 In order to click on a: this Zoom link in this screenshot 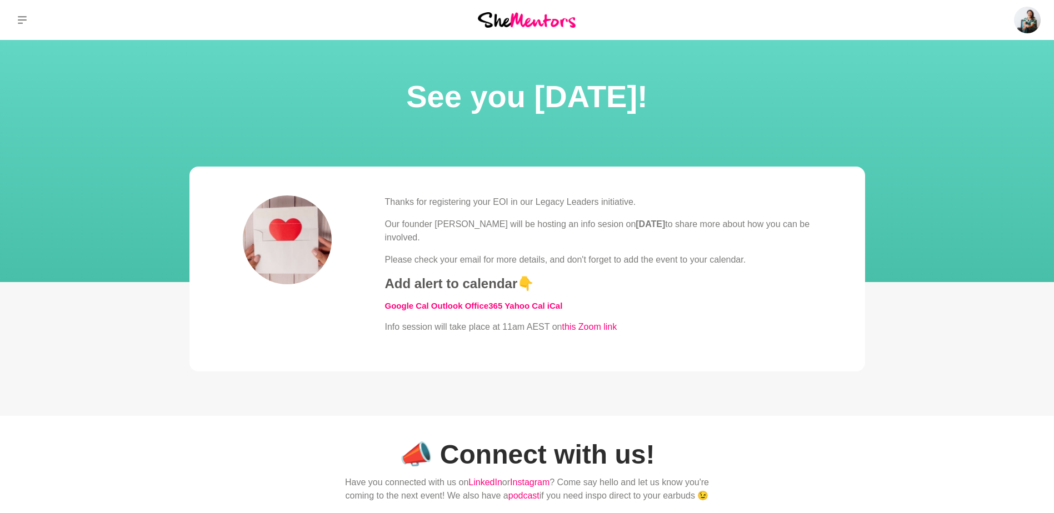, I will do `click(589, 327)`.